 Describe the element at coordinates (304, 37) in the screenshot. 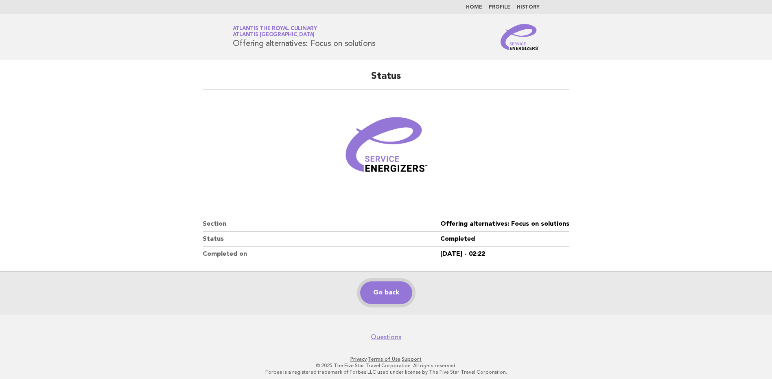

I see `h1: Offering alternatives: Focus on solutions` at that location.